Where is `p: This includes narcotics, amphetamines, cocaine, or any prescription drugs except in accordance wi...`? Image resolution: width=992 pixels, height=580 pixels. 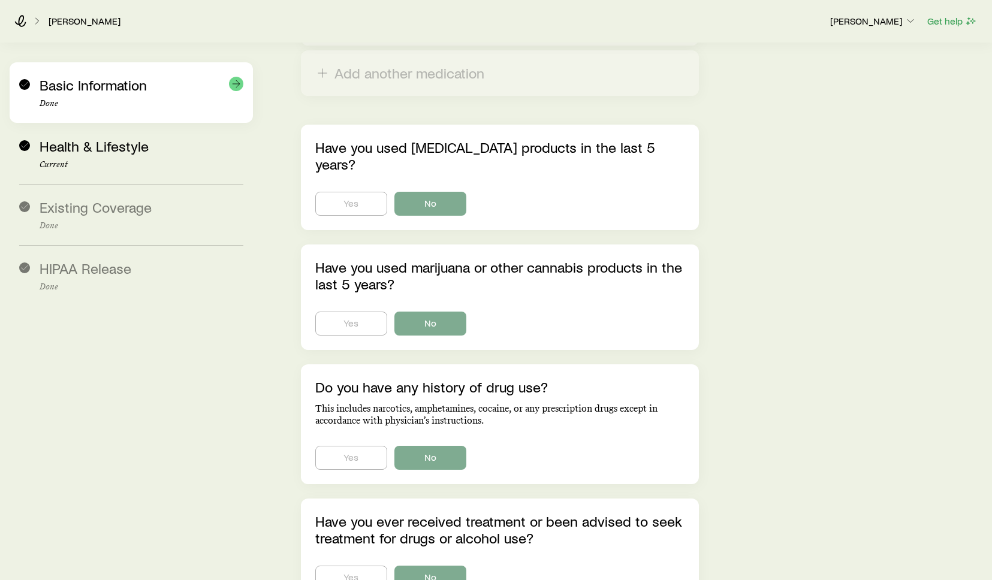 p: This includes narcotics, amphetamines, cocaine, or any prescription drugs except in accordance wi... is located at coordinates (500, 415).